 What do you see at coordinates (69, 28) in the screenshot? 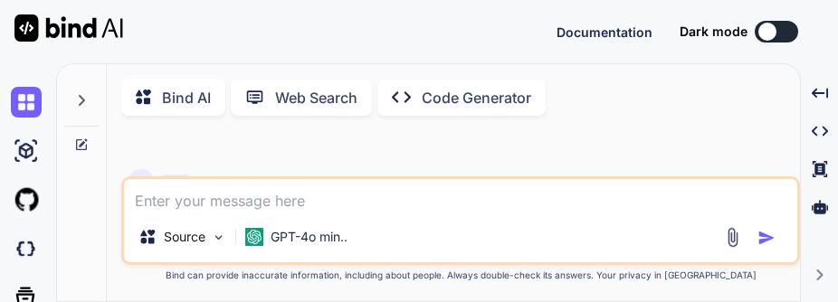
I see `img: Bind AI` at bounding box center [69, 28].